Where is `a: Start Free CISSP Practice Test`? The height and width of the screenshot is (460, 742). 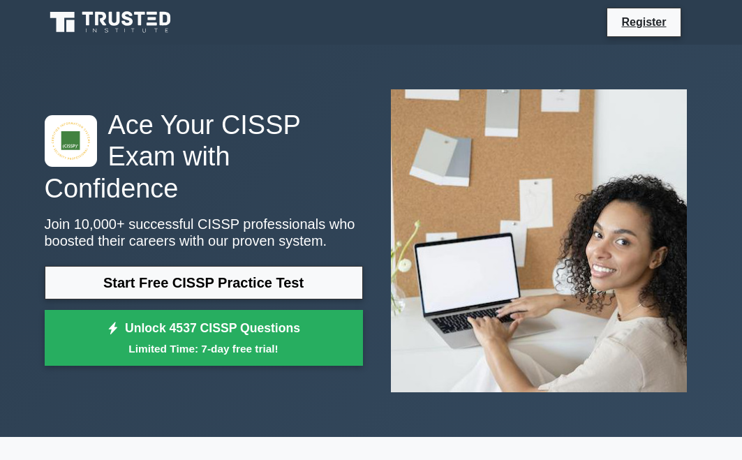
a: Start Free CISSP Practice Test is located at coordinates (204, 283).